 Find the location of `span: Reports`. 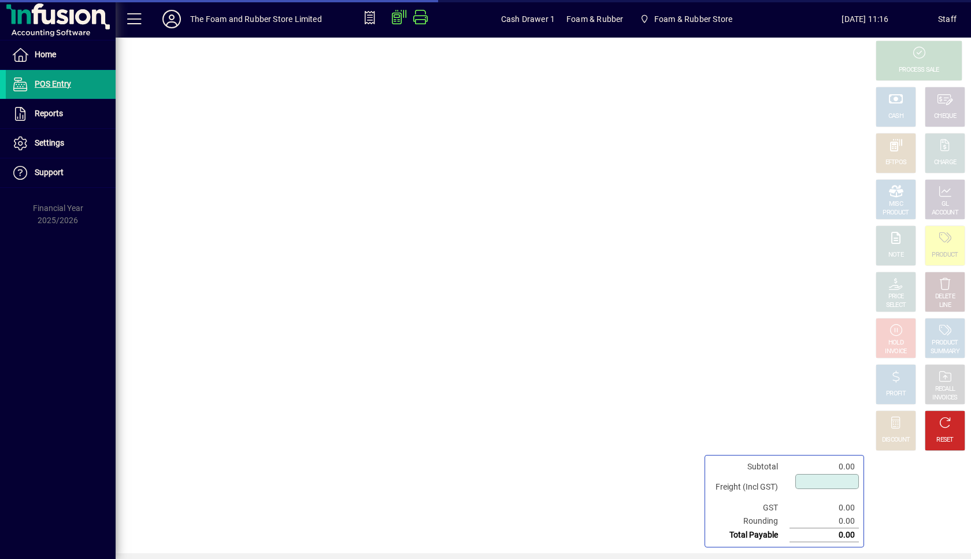

span: Reports is located at coordinates (49, 113).